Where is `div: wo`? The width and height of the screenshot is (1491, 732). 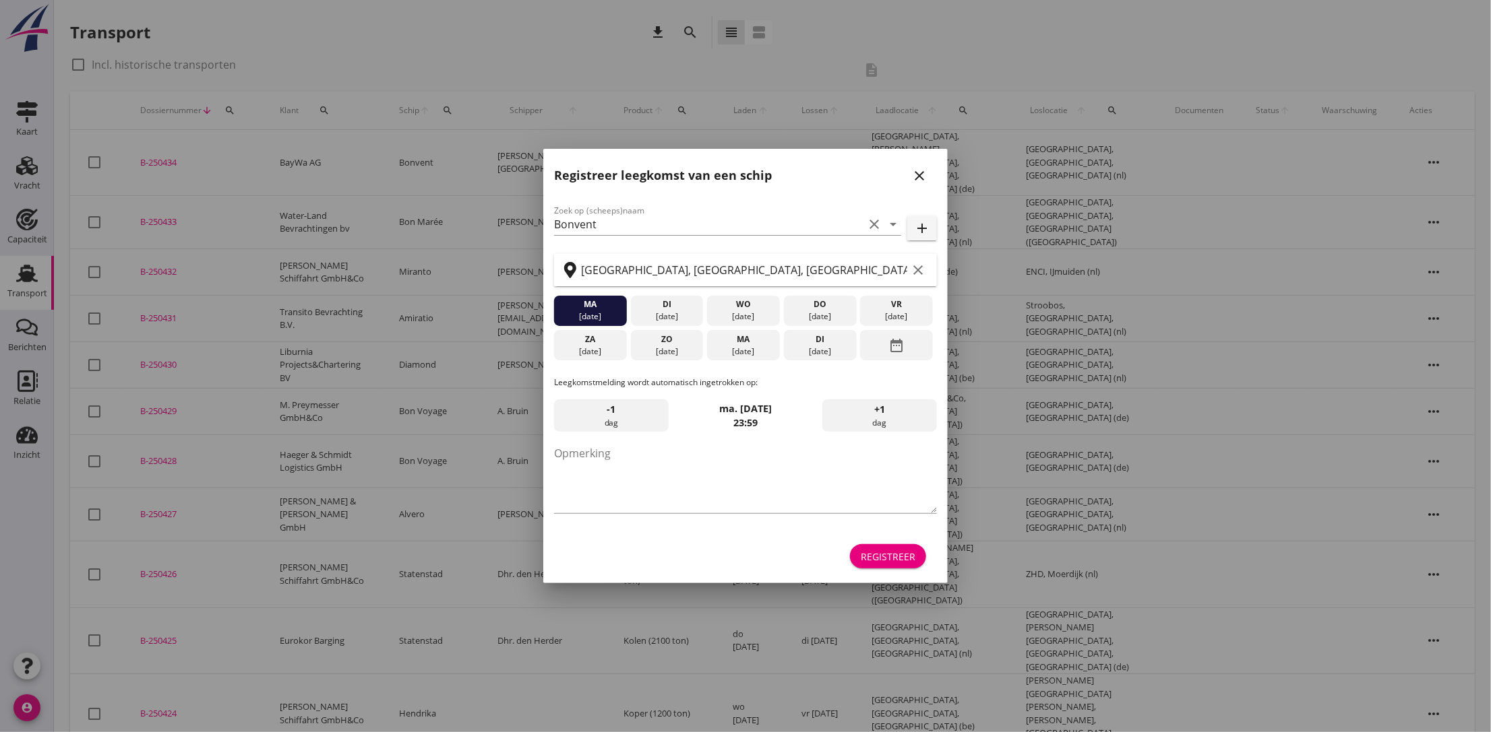
div: wo is located at coordinates (743, 305).